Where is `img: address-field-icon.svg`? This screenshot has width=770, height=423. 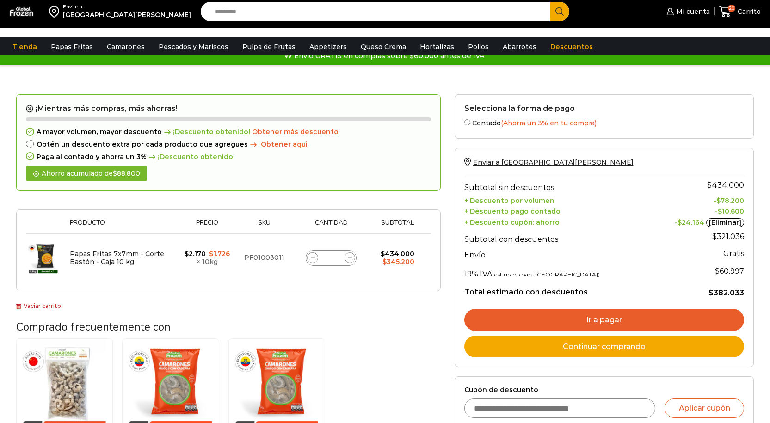
img: address-field-icon.svg is located at coordinates (56, 12).